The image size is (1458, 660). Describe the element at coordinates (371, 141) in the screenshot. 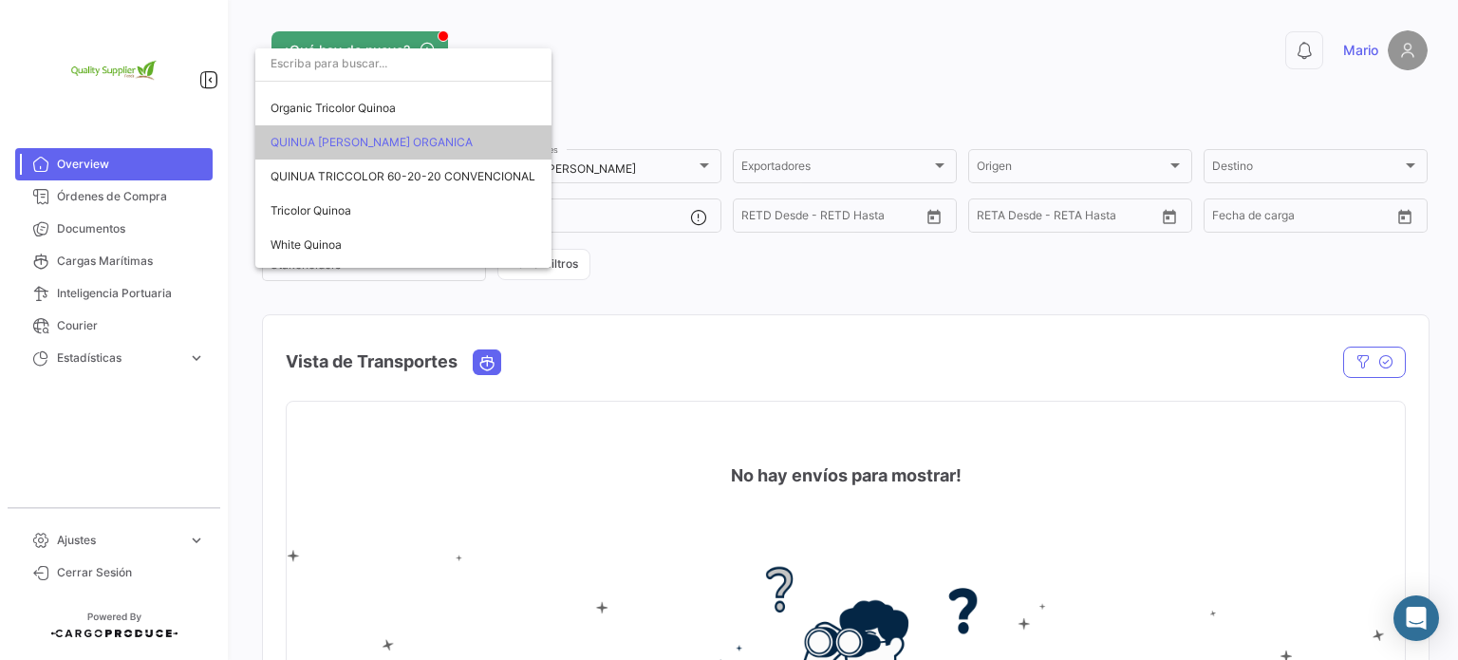

I see `span: QUINUA BLANCA ORGANICA` at that location.